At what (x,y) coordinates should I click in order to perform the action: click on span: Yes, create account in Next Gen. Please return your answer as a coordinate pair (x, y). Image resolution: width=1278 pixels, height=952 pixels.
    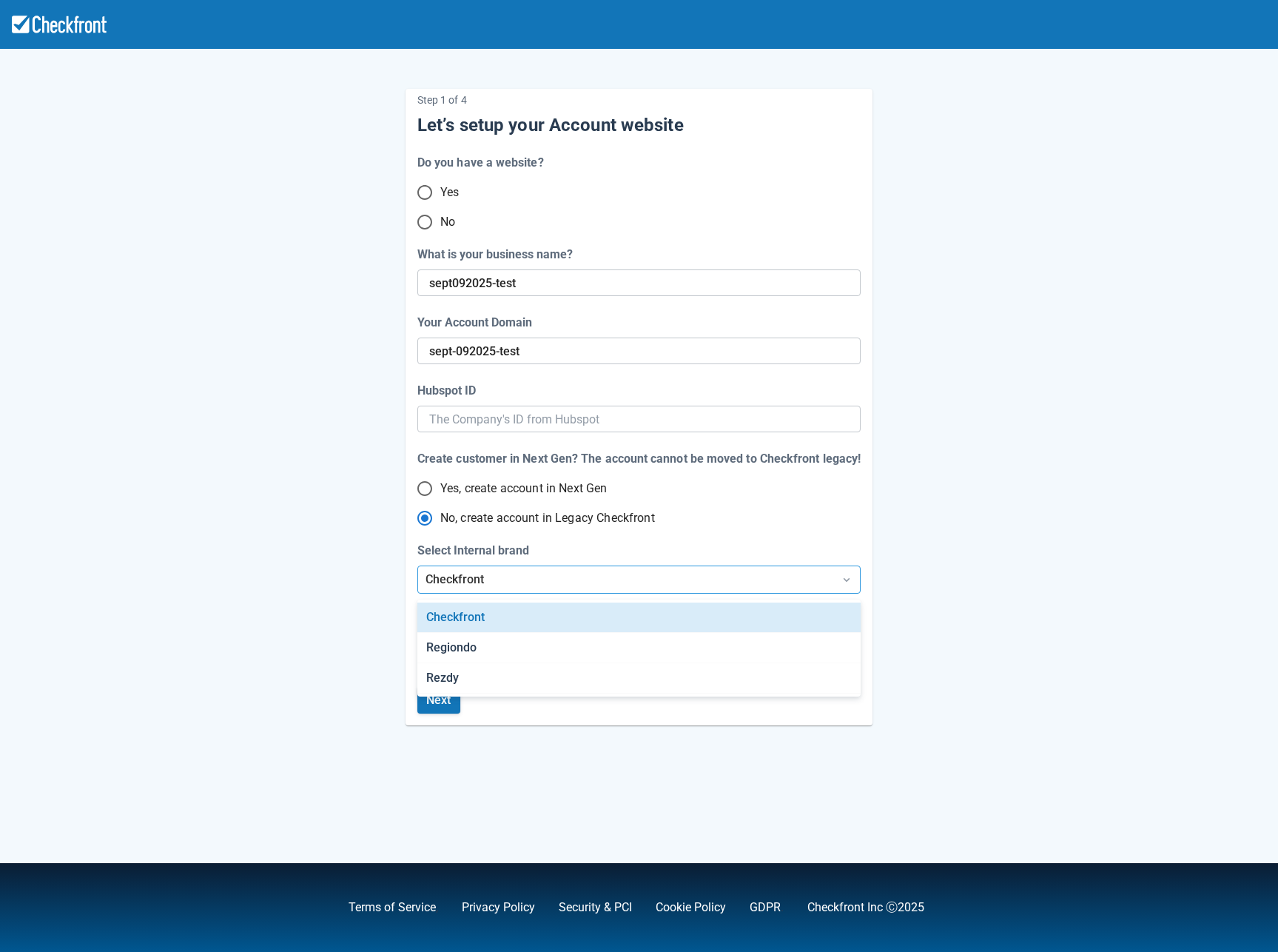
    Looking at the image, I should click on (524, 489).